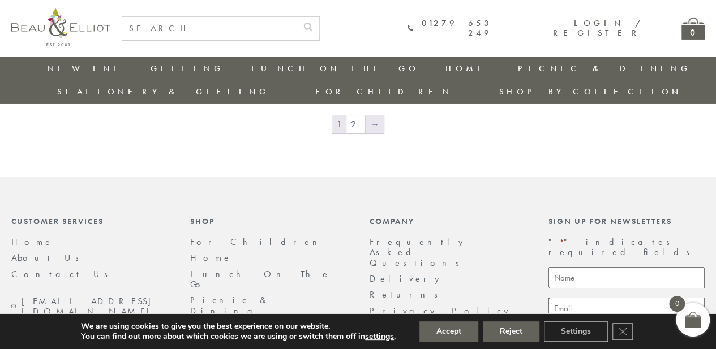 The height and width of the screenshot is (349, 716). What do you see at coordinates (627, 278) in the screenshot?
I see `input: Name` at bounding box center [627, 278].